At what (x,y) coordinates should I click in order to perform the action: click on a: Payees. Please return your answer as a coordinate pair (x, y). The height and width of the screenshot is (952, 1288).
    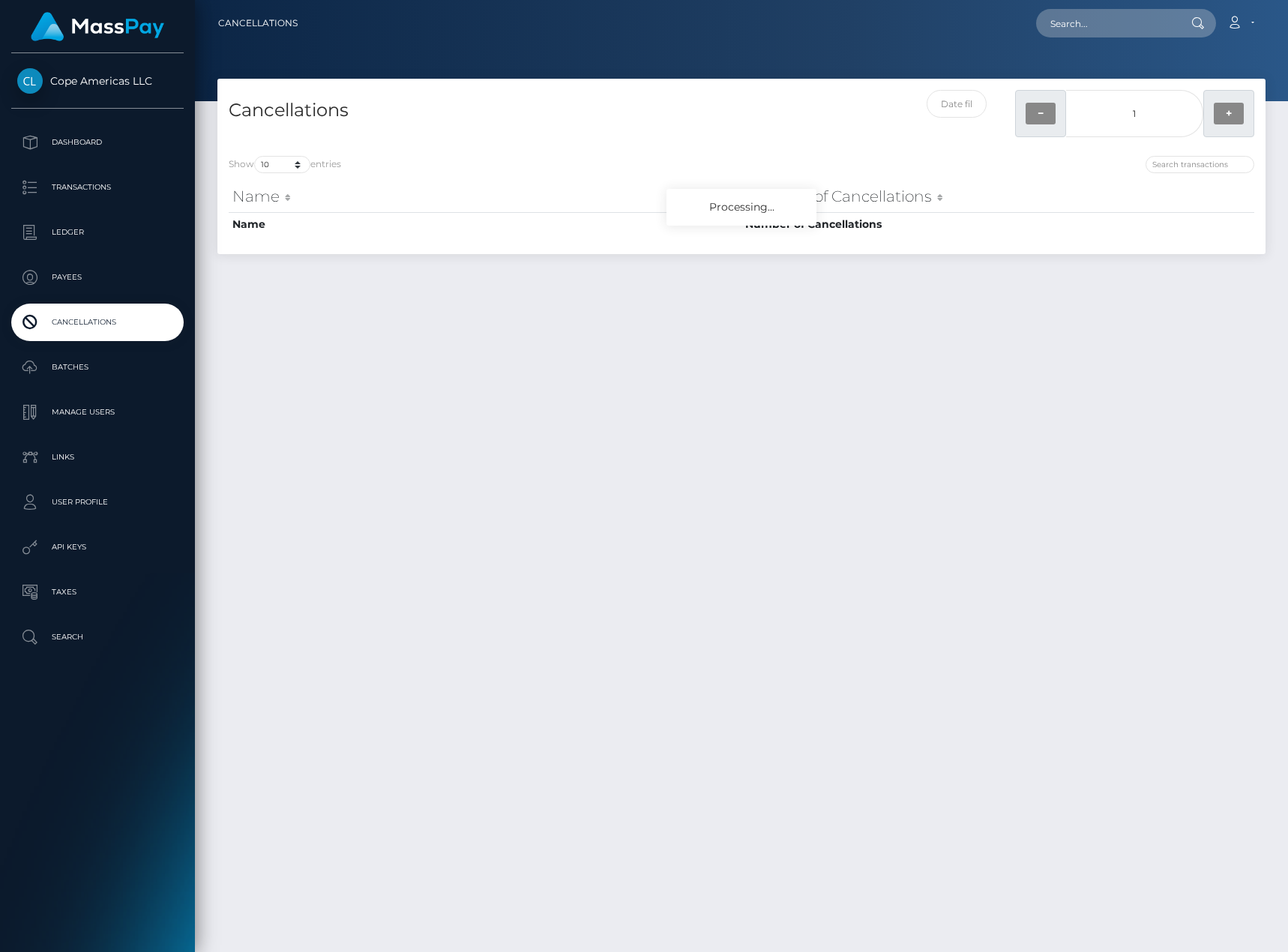
    Looking at the image, I should click on (97, 278).